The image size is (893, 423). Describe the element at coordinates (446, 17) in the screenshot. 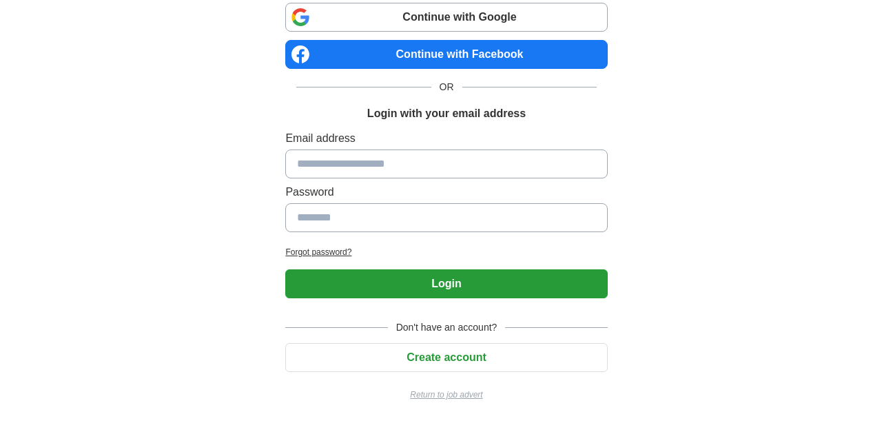

I see `a: Continue with Google` at that location.